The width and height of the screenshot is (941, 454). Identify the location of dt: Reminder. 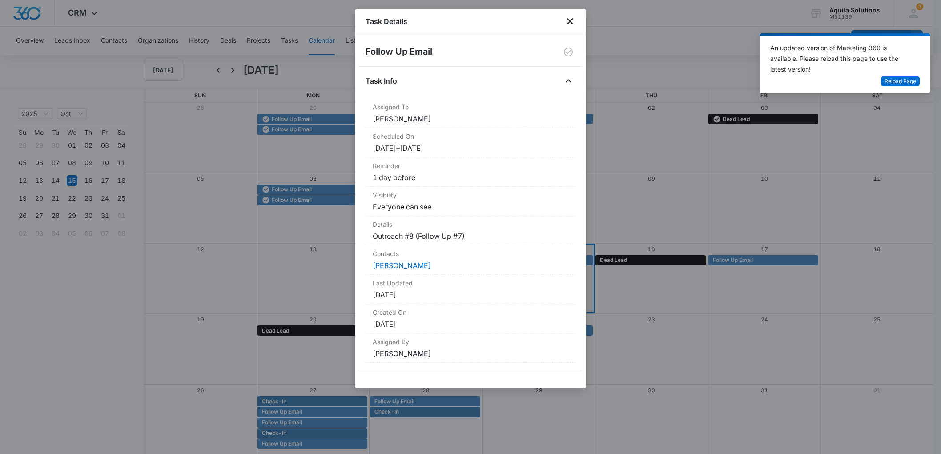
(471, 166).